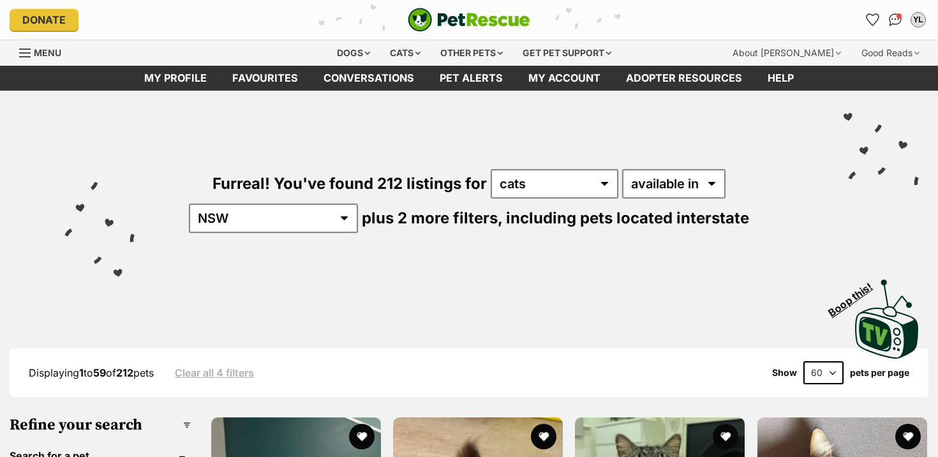 The width and height of the screenshot is (938, 457). What do you see at coordinates (684, 78) in the screenshot?
I see `a: Adopter resources` at bounding box center [684, 78].